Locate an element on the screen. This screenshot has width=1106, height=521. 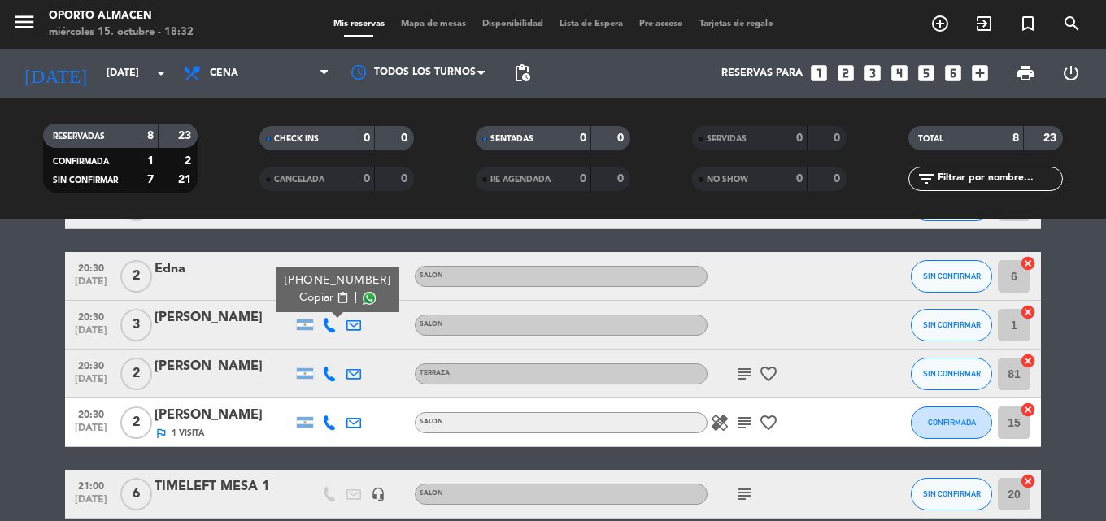
i: looks_3 is located at coordinates (873, 73).